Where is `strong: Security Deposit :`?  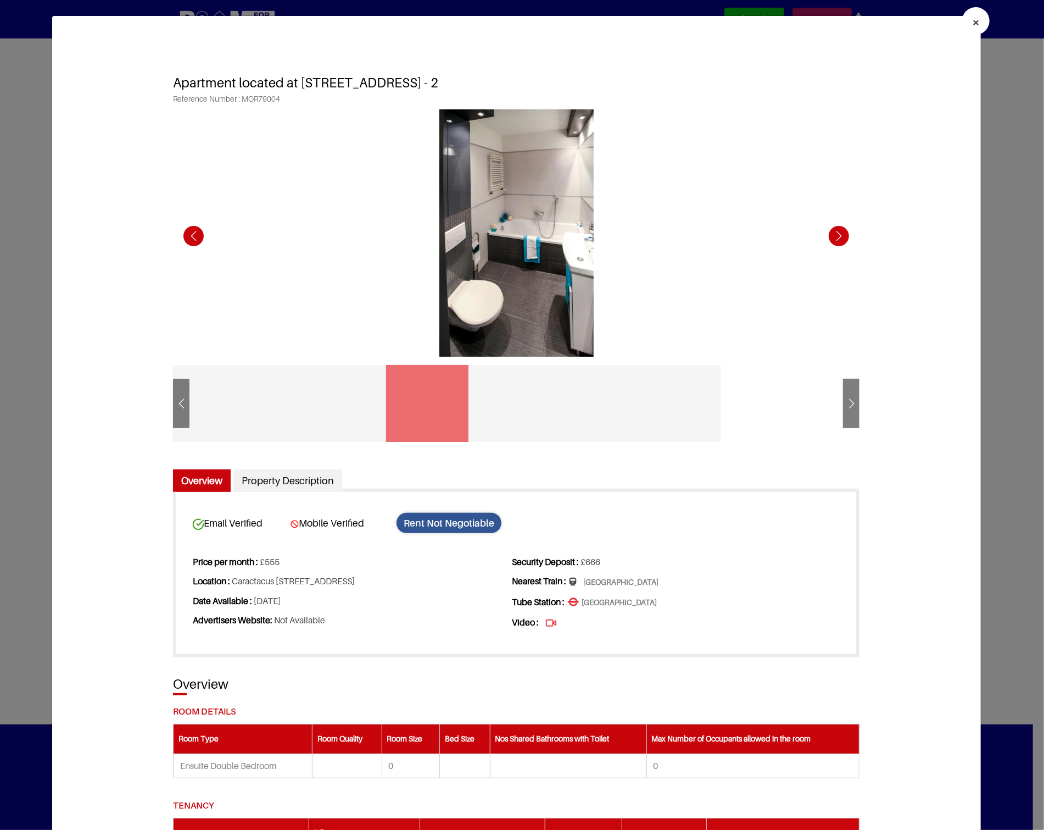 strong: Security Deposit : is located at coordinates (546, 561).